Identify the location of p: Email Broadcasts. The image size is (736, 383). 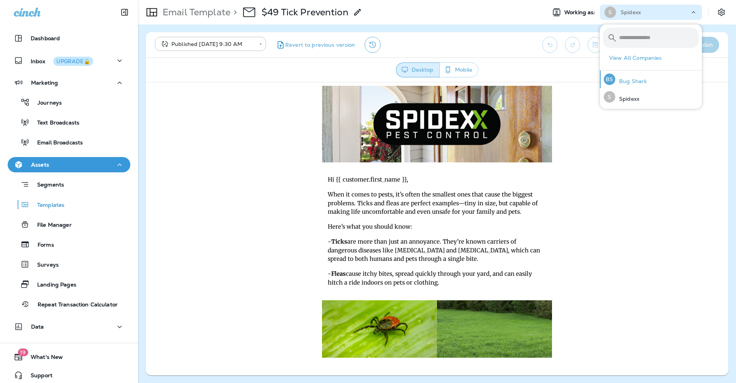
(56, 143).